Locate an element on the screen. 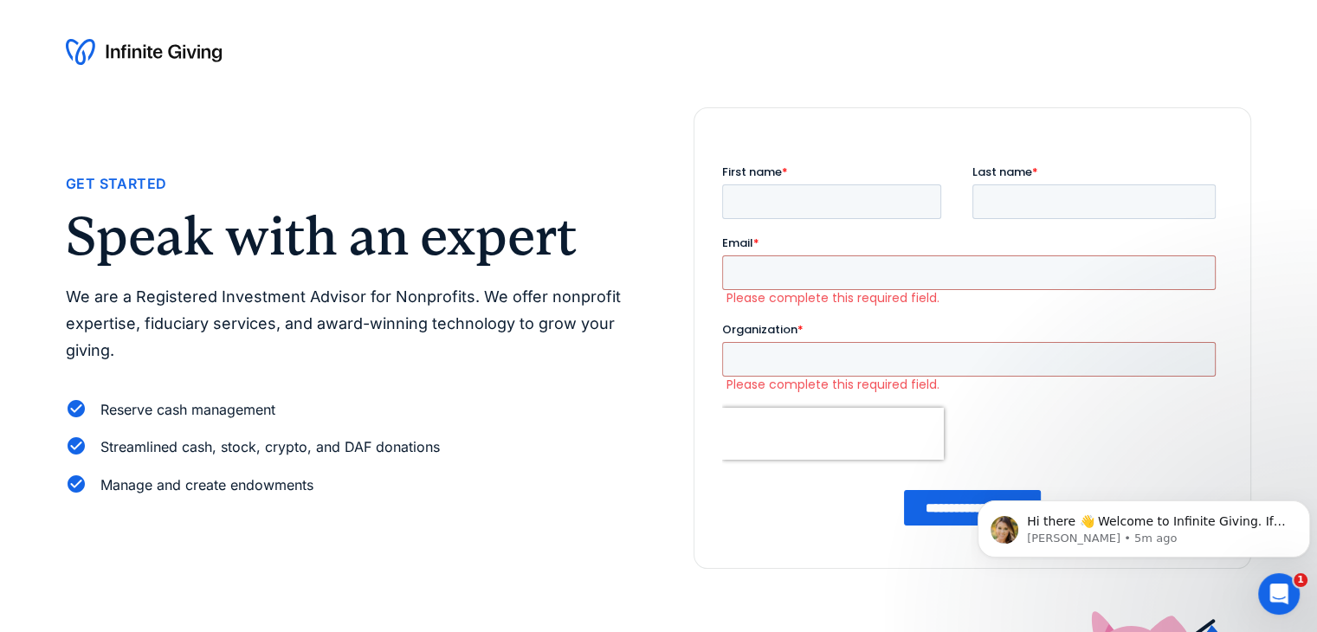 The height and width of the screenshot is (632, 1317). div: Streamlined cash, stock, crypto, and DAF donations is located at coordinates (270, 447).